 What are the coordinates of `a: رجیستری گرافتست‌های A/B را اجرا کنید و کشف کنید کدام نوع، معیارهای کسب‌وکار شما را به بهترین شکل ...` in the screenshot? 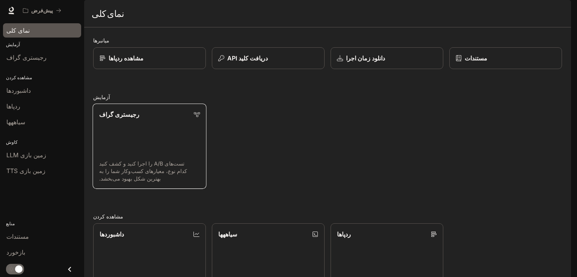 It's located at (150, 146).